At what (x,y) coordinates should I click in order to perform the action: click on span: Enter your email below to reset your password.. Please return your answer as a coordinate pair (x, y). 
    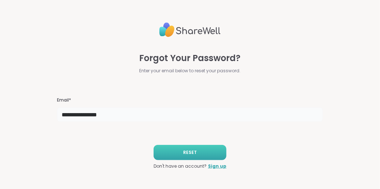
    Looking at the image, I should click on (190, 71).